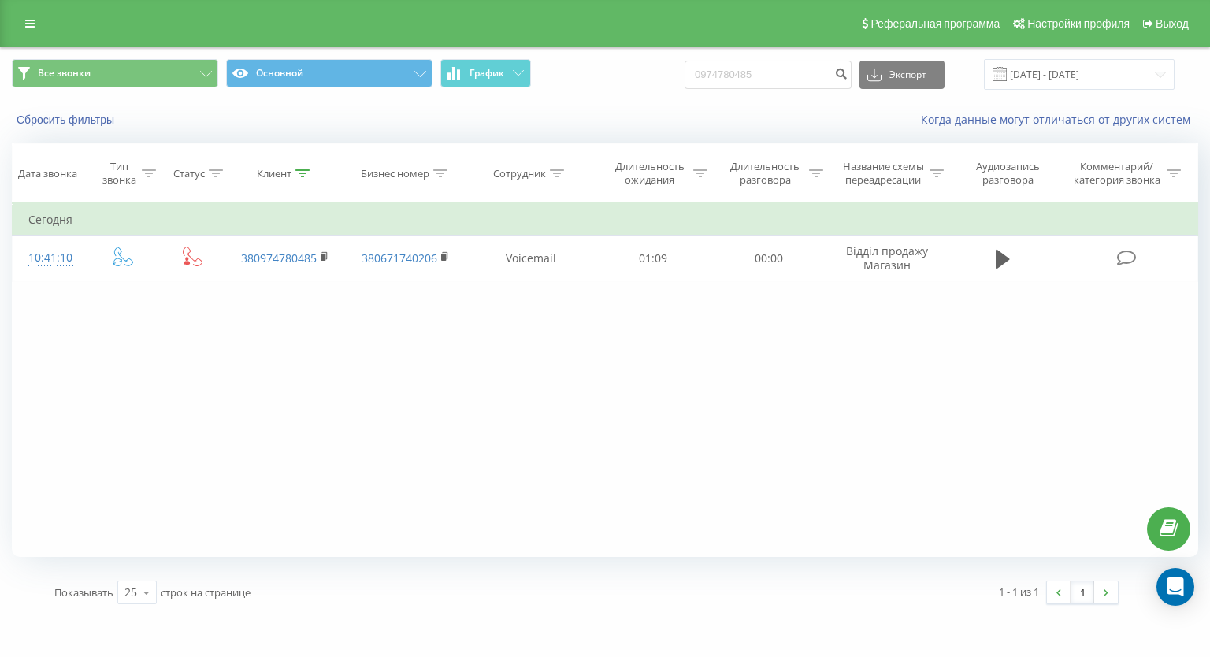 This screenshot has height=657, width=1210. I want to click on a: 1, so click(1082, 592).